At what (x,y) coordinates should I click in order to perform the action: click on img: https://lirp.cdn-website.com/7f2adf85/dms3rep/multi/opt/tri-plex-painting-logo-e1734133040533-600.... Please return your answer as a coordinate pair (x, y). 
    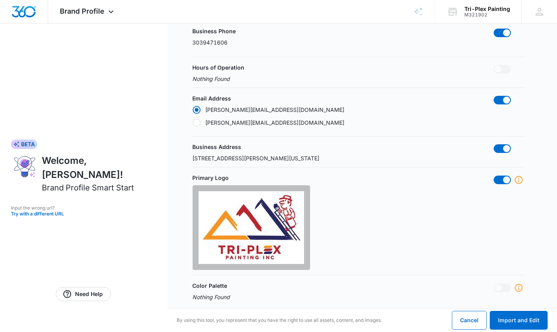
    Looking at the image, I should click on (251, 227).